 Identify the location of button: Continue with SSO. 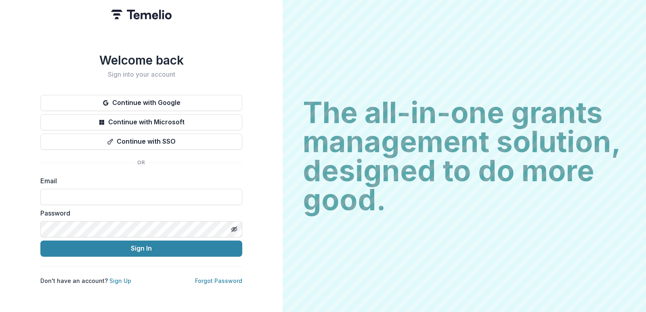
(141, 142).